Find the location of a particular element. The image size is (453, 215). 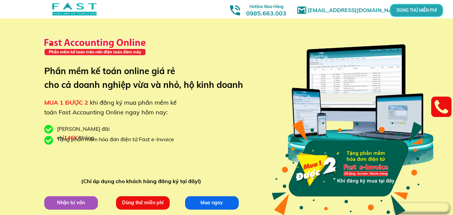

p: Dùng thử miễn phí is located at coordinates (143, 203).